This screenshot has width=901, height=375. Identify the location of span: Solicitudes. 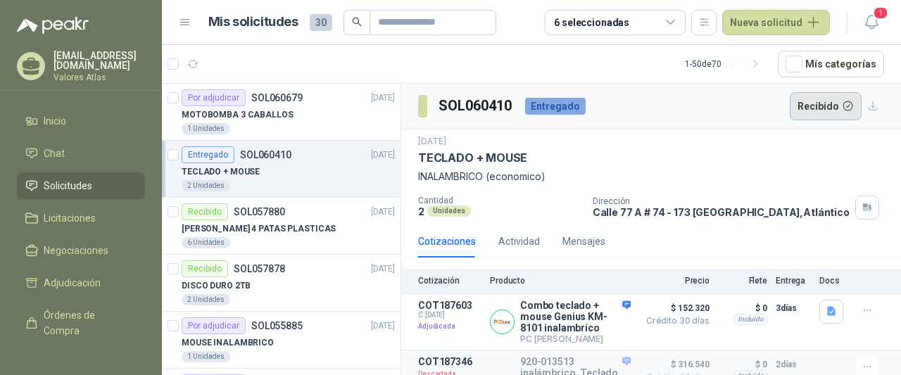
(68, 186).